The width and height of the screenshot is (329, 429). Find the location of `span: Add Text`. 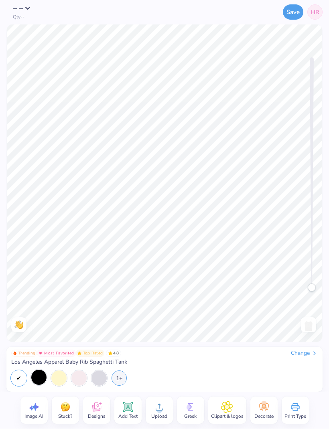

span: Add Text is located at coordinates (128, 417).